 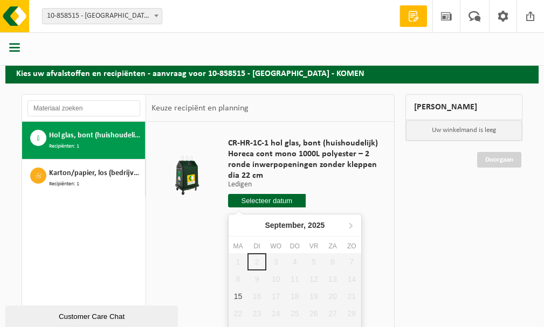 I want to click on a: Doorgaan, so click(x=499, y=160).